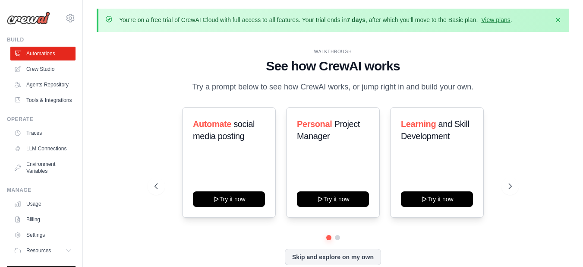 This screenshot has height=267, width=583. I want to click on a: Usage, so click(43, 204).